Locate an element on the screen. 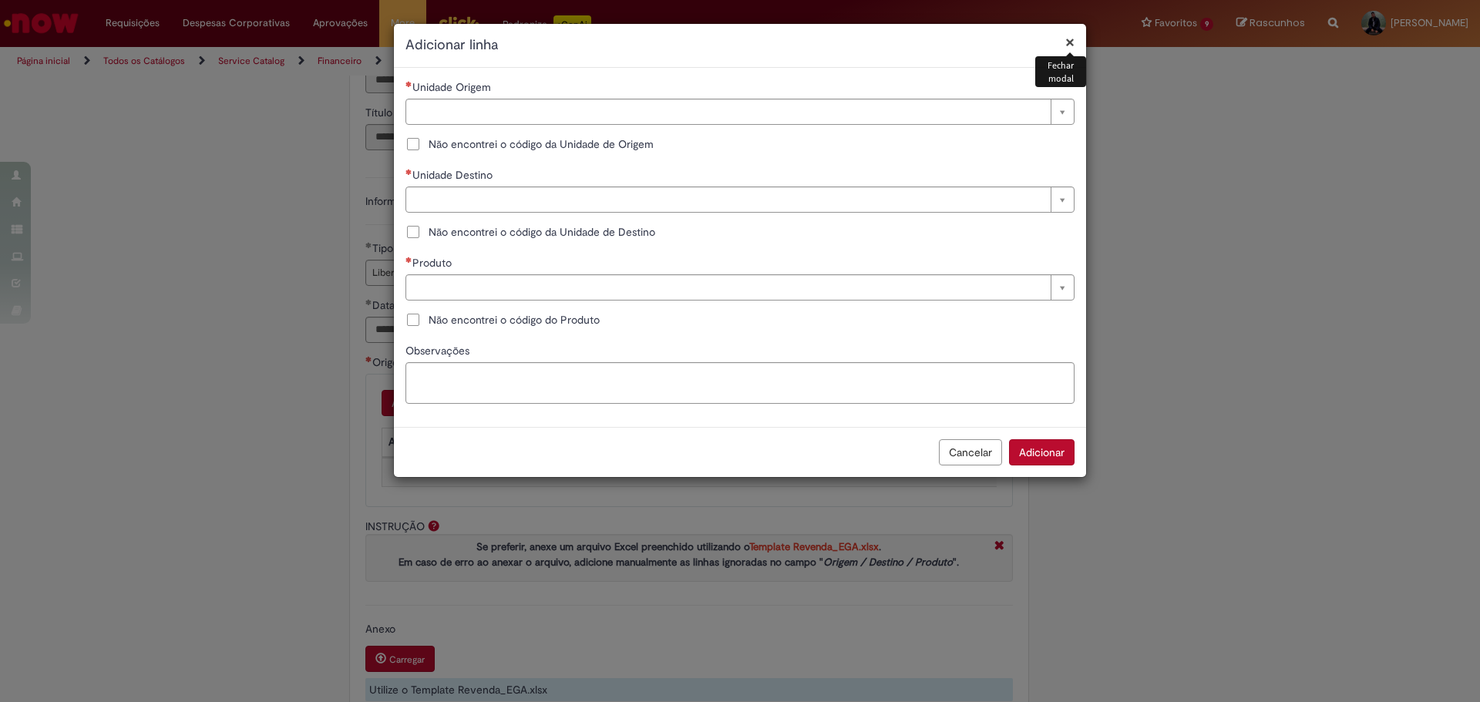 The width and height of the screenshot is (1480, 702). textarea: Observações is located at coordinates (740, 383).